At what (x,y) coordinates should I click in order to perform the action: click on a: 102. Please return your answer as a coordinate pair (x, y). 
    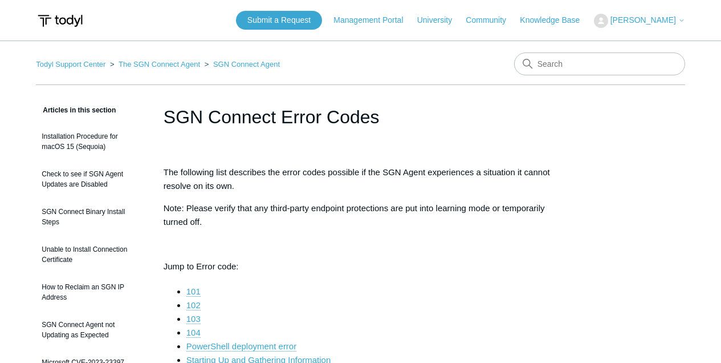
    Looking at the image, I should click on (193, 305).